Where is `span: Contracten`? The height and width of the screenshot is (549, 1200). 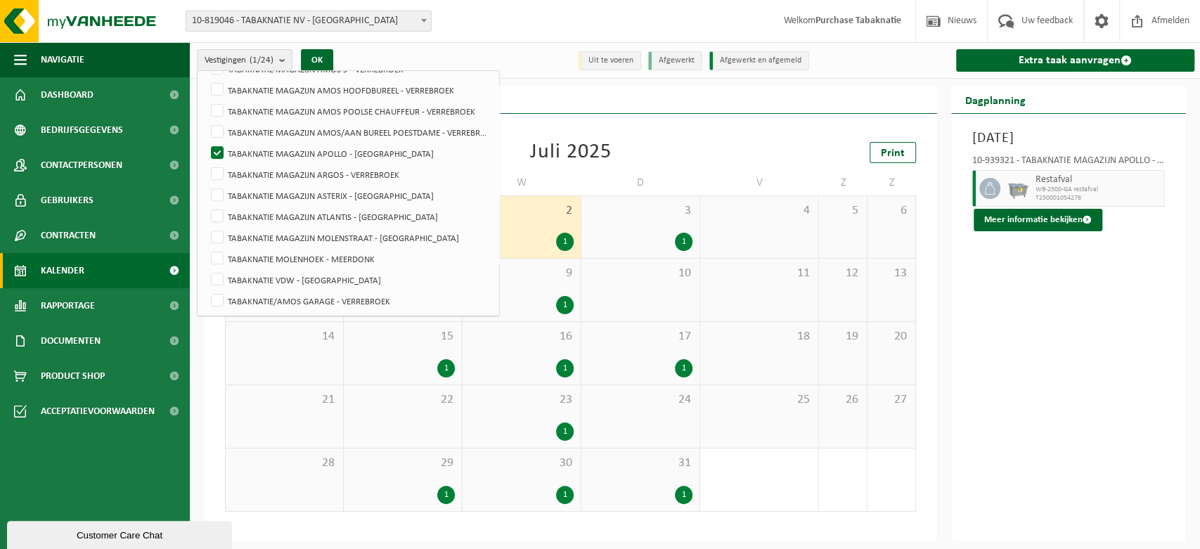 span: Contracten is located at coordinates (68, 236).